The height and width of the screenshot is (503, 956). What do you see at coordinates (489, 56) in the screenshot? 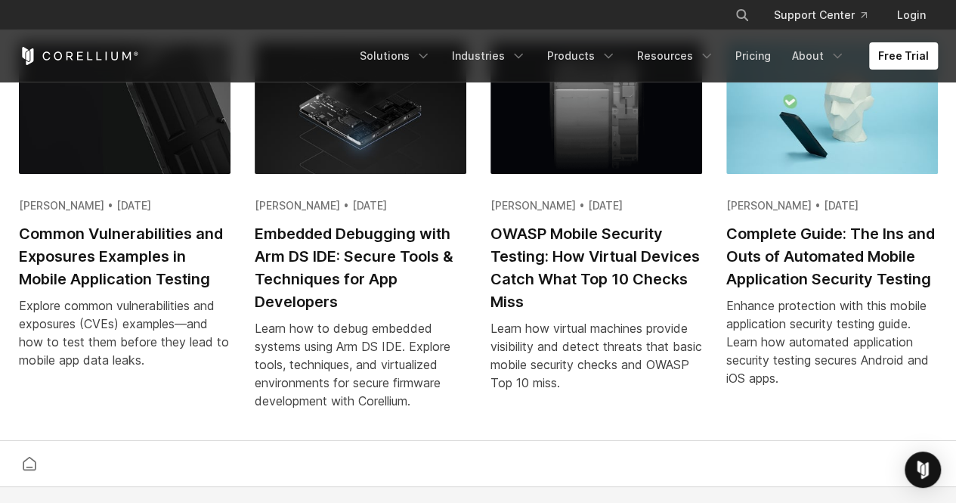
I see `a: Industries` at bounding box center [489, 56].